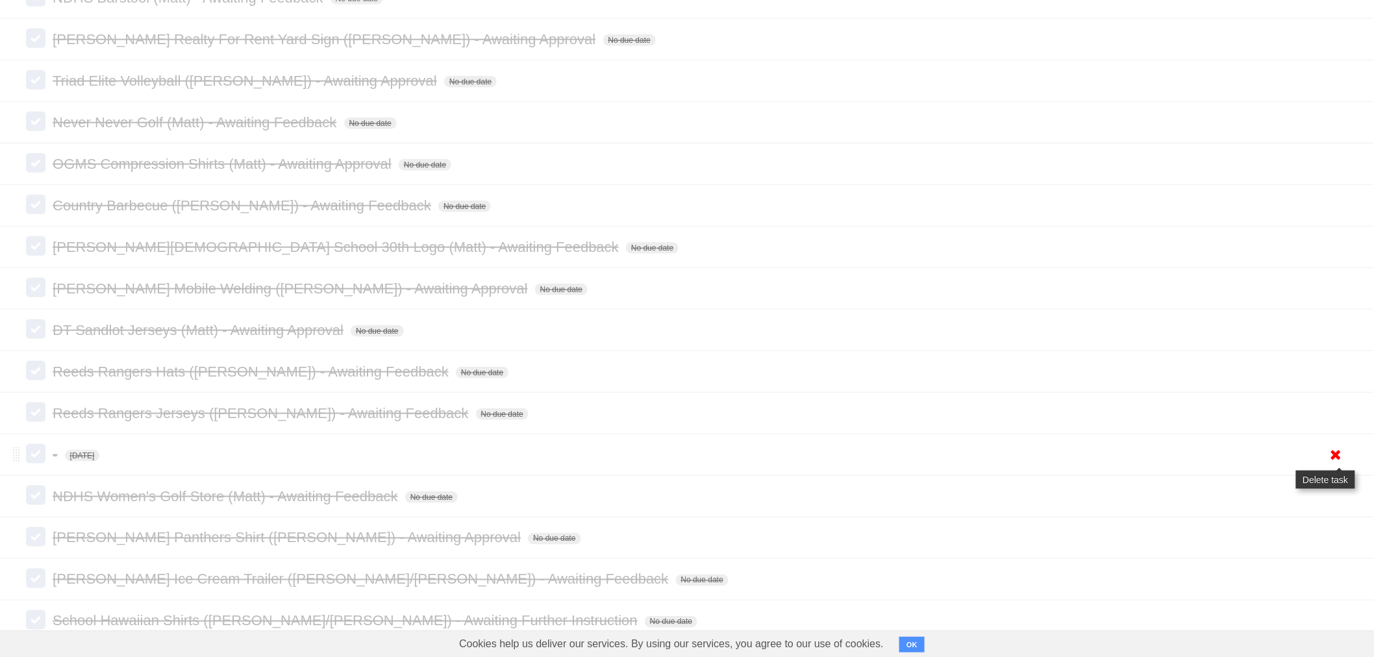 This screenshot has height=657, width=1374. I want to click on span: OGMS Compression Shirts (Matt) - Awaiting Approval, so click(223, 164).